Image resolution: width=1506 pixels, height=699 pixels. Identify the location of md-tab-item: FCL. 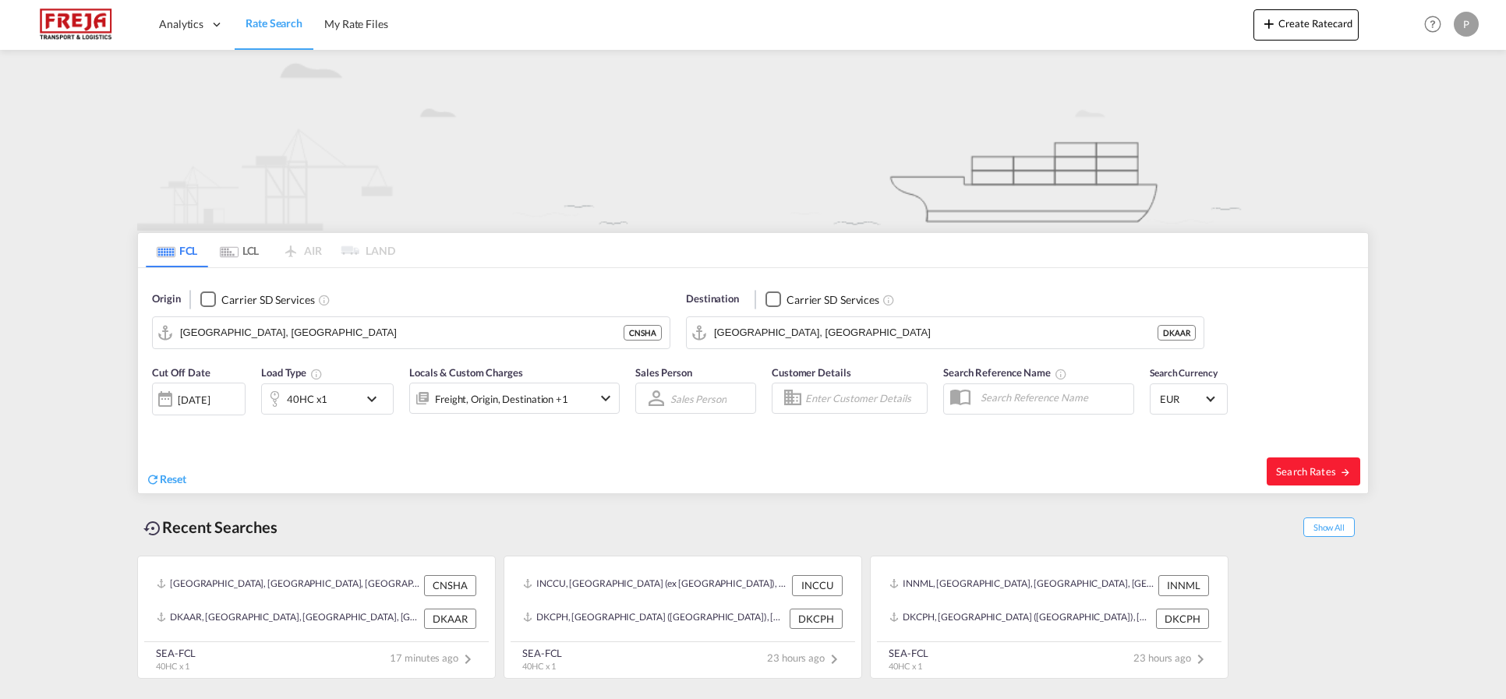
(177, 250).